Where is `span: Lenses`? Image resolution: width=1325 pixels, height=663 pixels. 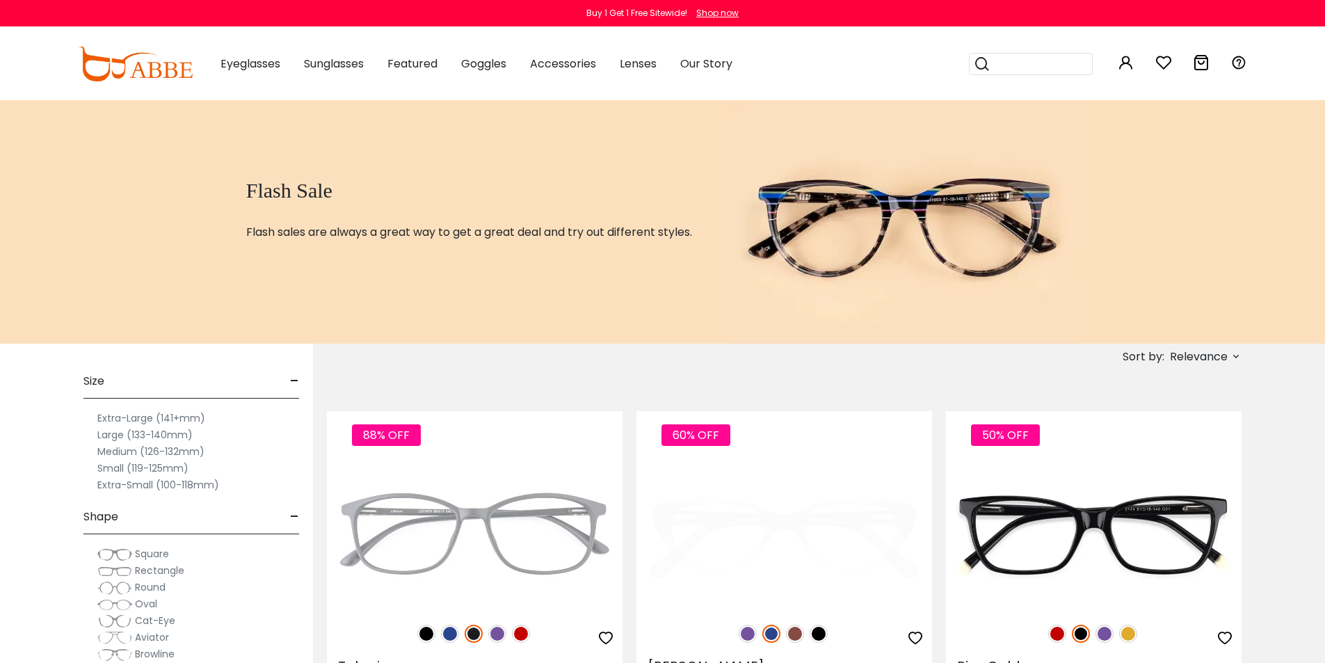 span: Lenses is located at coordinates (638, 63).